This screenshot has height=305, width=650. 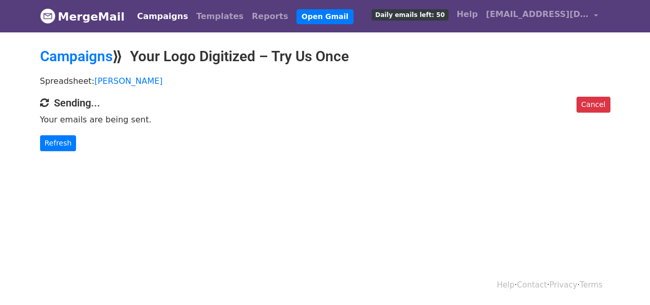 I want to click on a: Privacy, so click(x=564, y=285).